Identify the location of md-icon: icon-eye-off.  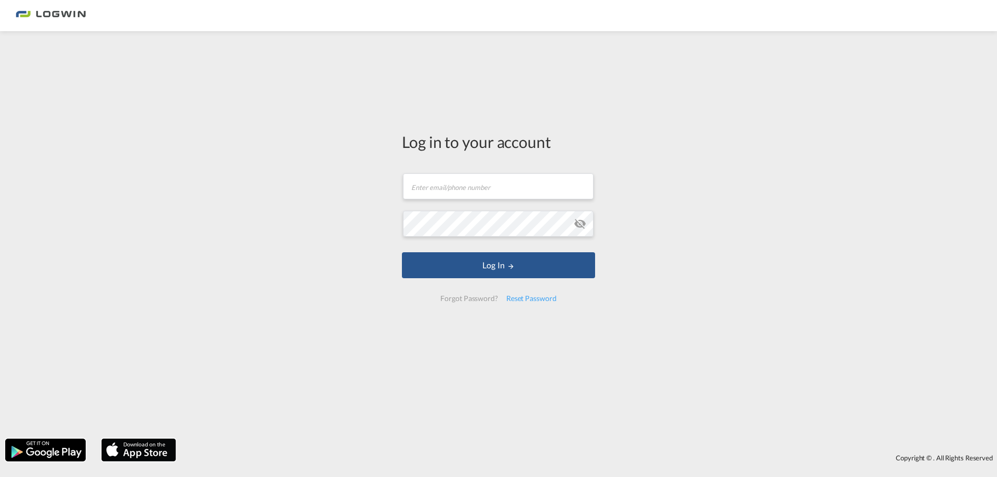
(580, 224).